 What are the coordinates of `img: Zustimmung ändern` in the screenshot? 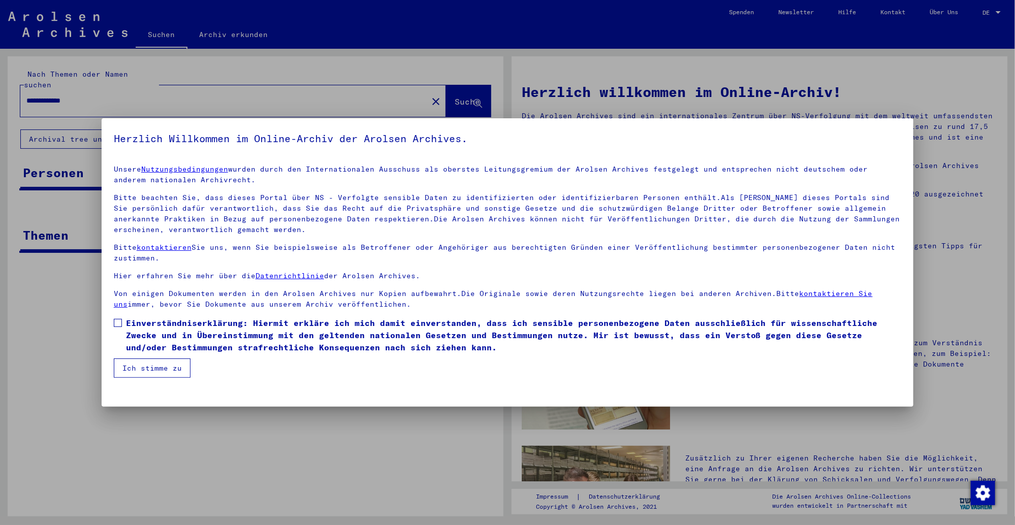 It's located at (983, 493).